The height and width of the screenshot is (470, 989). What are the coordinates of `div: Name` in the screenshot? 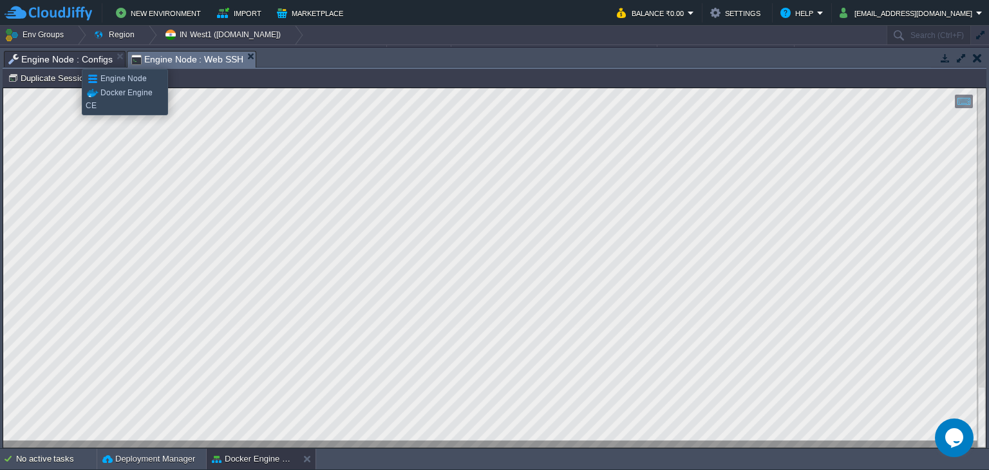 It's located at (194, 52).